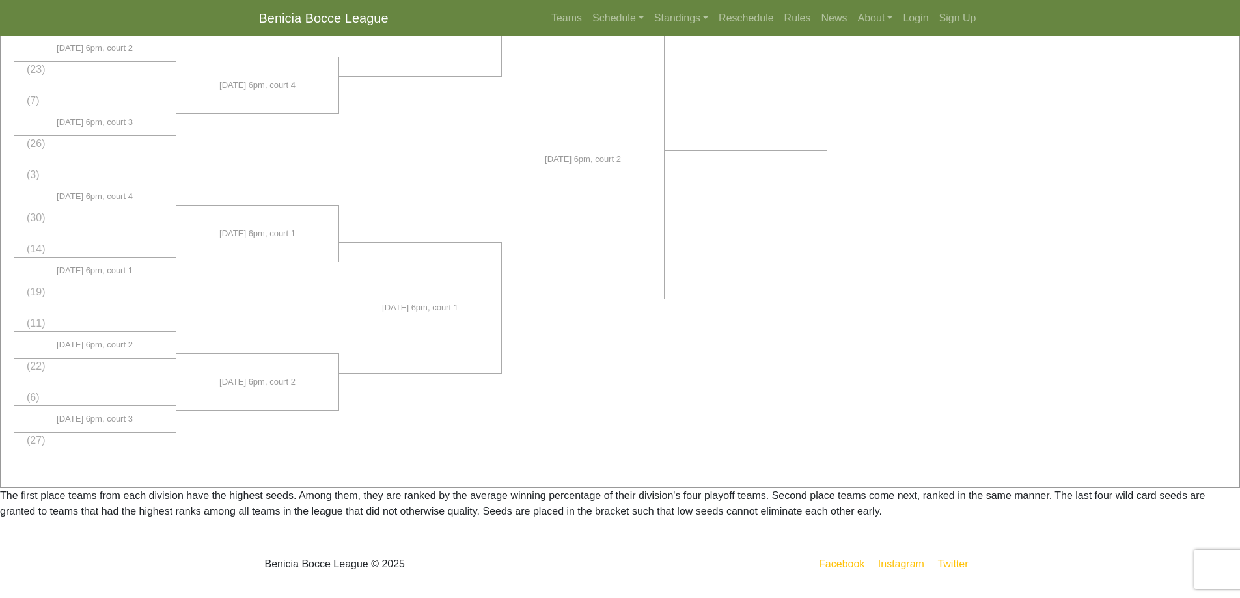  What do you see at coordinates (958, 18) in the screenshot?
I see `a: Sign Up` at bounding box center [958, 18].